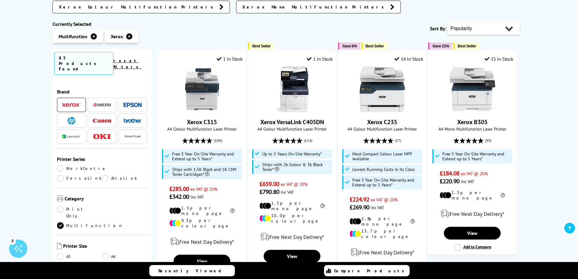 This screenshot has height=279, width=578. What do you see at coordinates (382, 89) in the screenshot?
I see `img: Xerox C235` at bounding box center [382, 89].